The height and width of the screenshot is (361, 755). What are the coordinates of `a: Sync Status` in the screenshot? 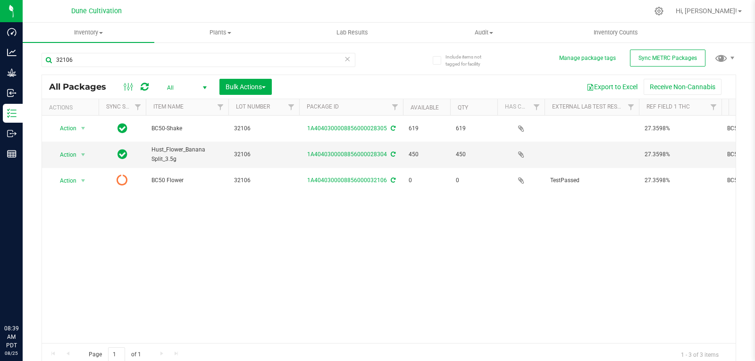 It's located at (124, 107).